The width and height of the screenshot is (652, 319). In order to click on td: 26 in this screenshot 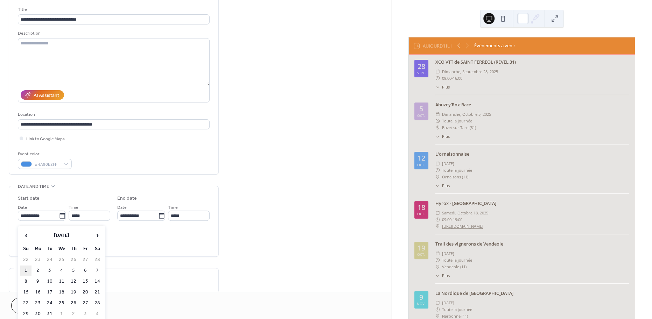, I will do `click(74, 260)`.